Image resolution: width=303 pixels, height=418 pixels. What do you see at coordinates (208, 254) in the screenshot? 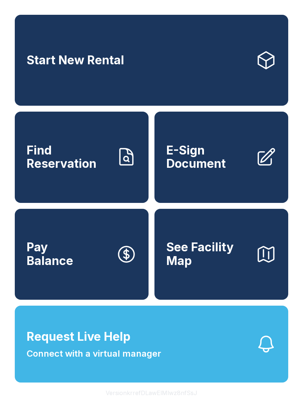
I see `span: See Facility Map` at bounding box center [208, 254].